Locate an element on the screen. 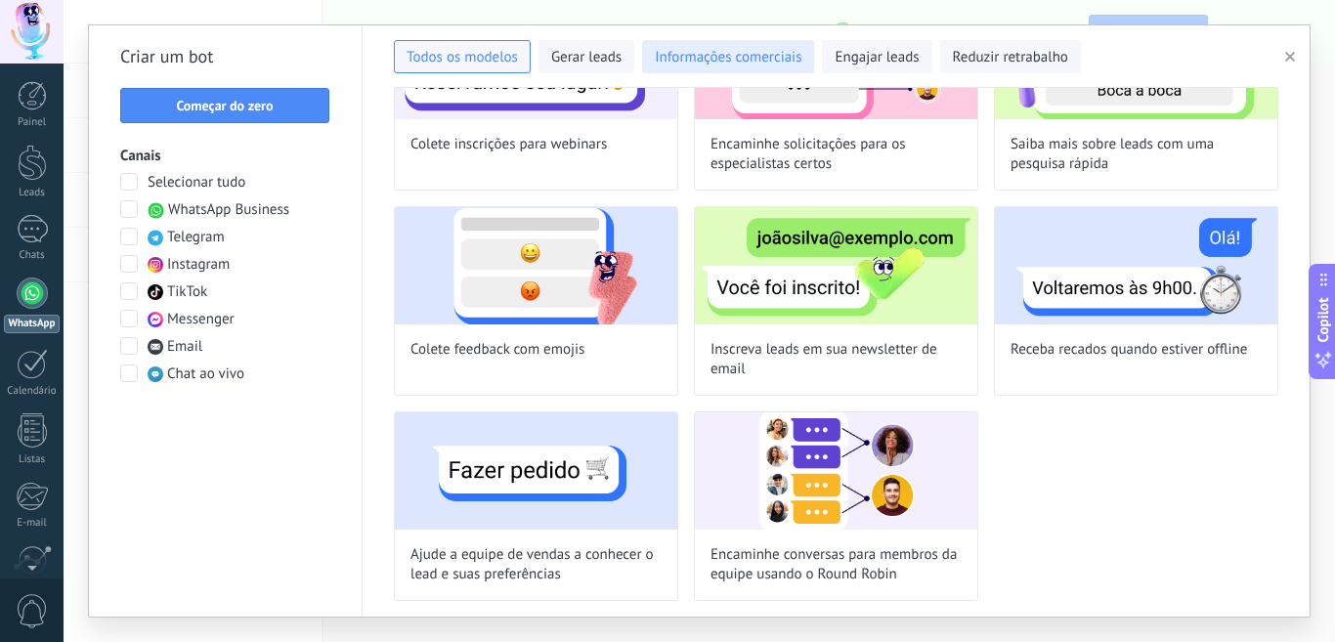 The width and height of the screenshot is (1335, 642). div: Listas is located at coordinates (32, 459).